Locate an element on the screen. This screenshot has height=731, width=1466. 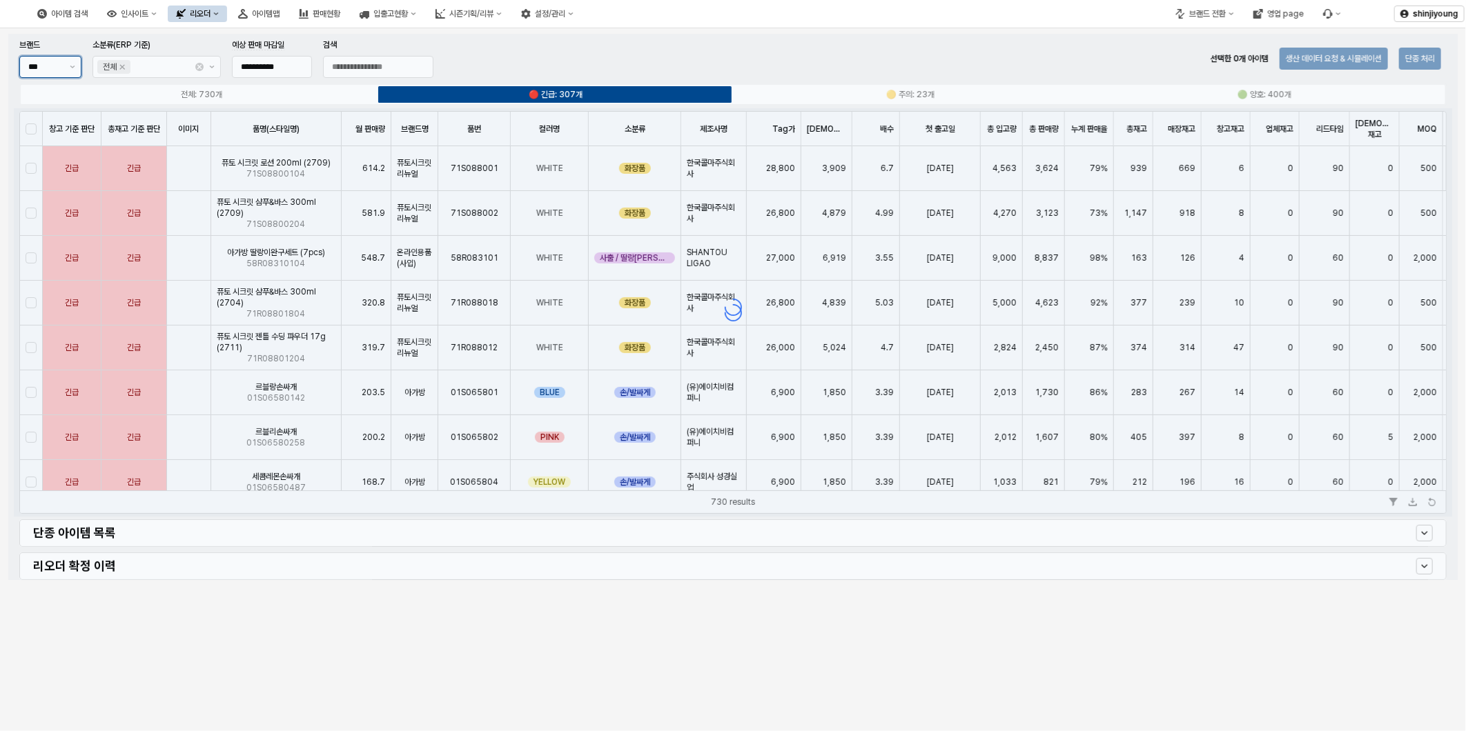
button: 리오더 is located at coordinates (197, 14).